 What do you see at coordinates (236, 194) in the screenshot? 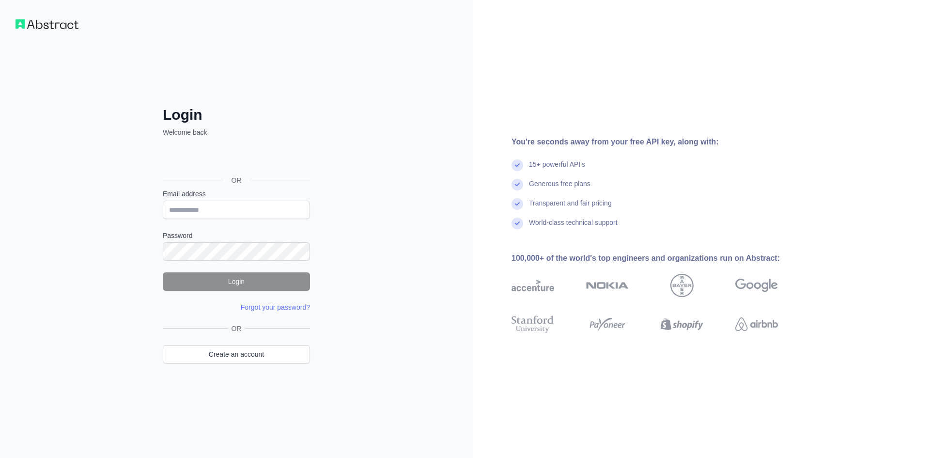
I see `label: Email address` at bounding box center [236, 194].